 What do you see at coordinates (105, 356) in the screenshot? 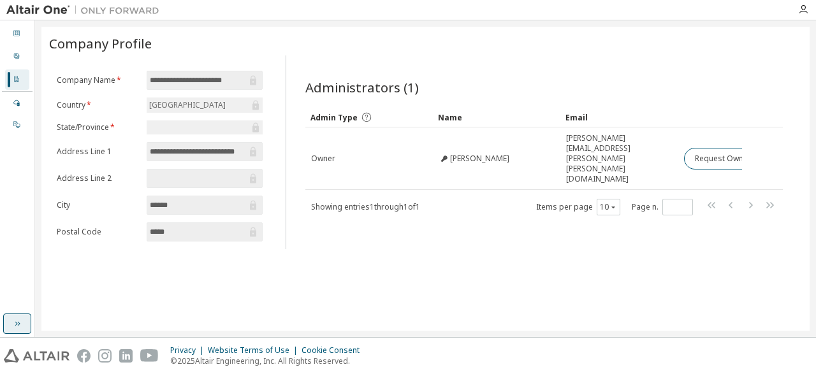
I see `img: instagram.svg` at bounding box center [105, 356].